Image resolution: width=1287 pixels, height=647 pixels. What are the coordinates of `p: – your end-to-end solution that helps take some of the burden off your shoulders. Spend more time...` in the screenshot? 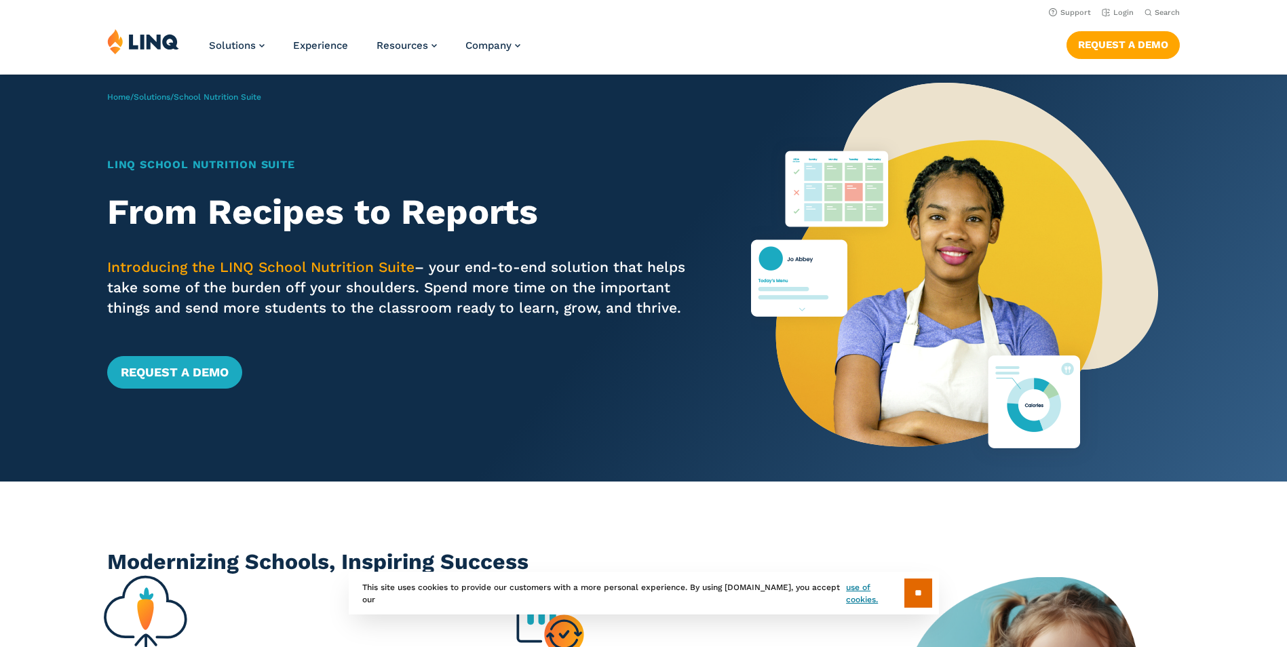 It's located at (402, 288).